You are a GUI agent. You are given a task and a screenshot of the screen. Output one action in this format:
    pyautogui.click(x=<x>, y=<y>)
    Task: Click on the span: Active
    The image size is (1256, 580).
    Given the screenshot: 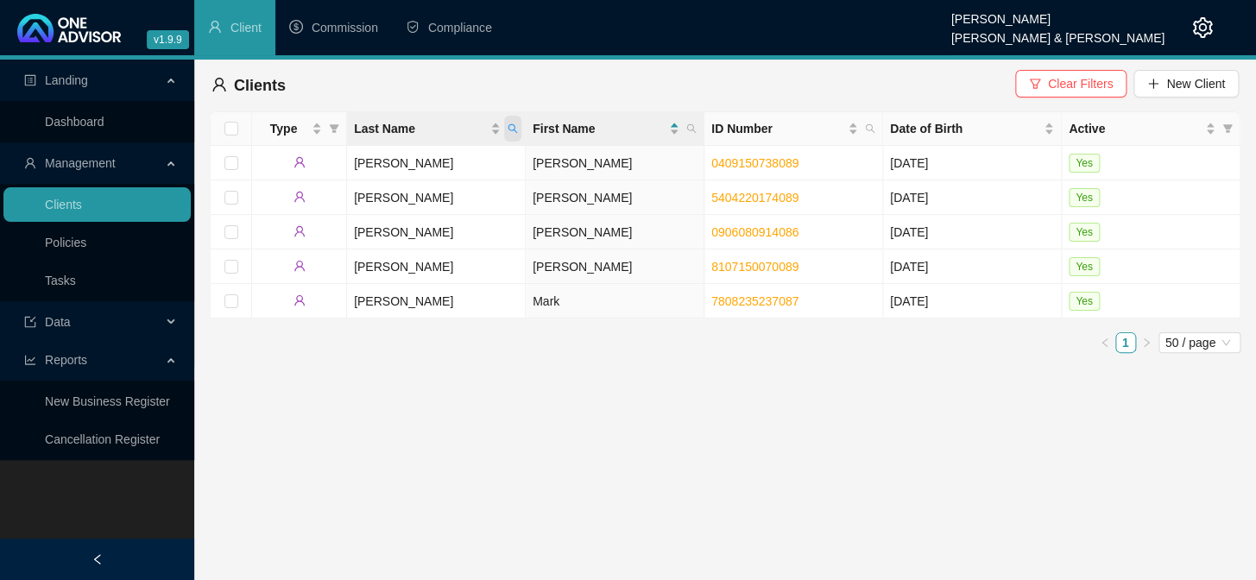 What is the action you would take?
    pyautogui.click(x=1135, y=129)
    